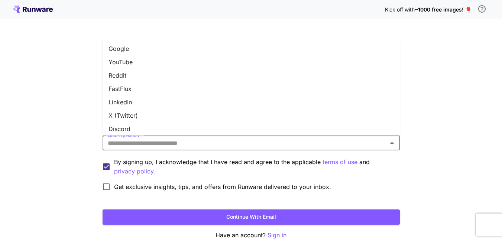  I want to click on button: Close, so click(392, 143).